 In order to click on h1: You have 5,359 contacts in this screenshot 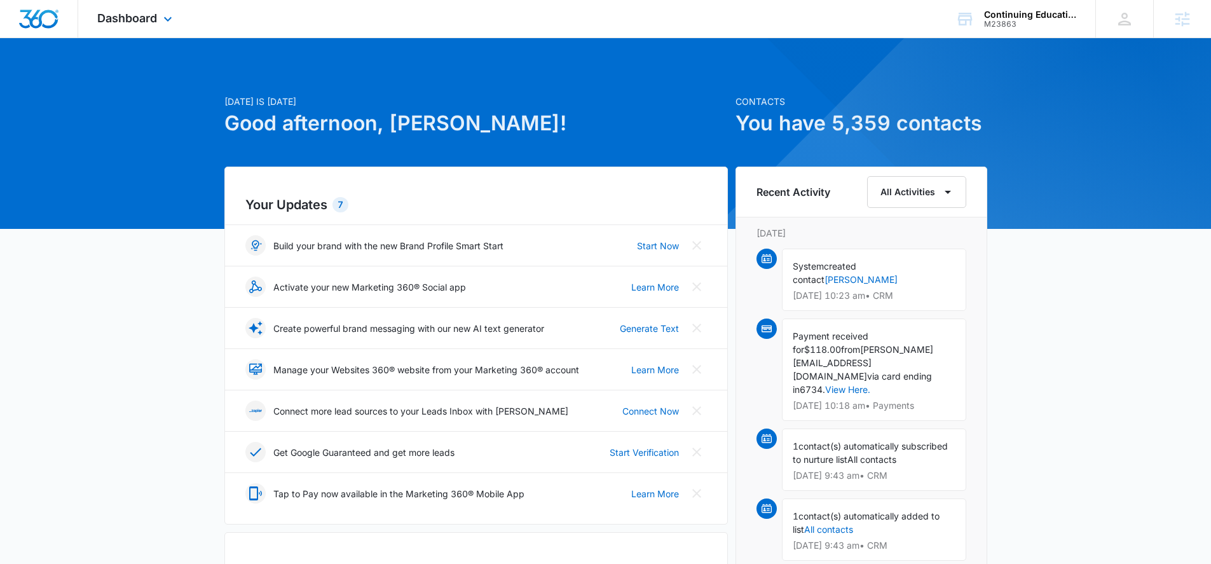, I will do `click(862, 123)`.